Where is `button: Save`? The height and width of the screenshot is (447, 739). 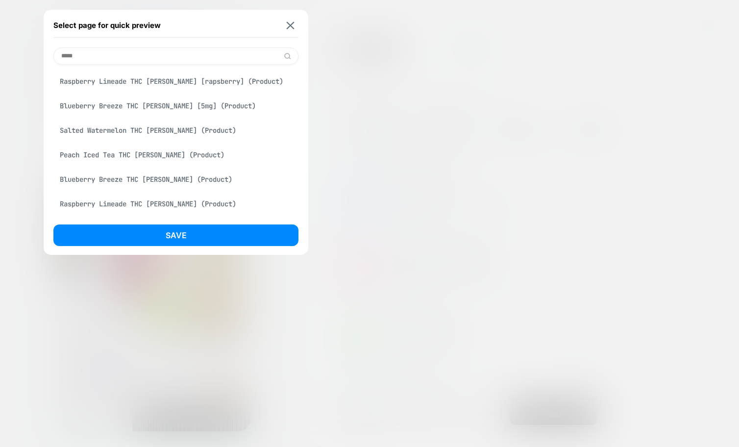
button: Save is located at coordinates (176, 235).